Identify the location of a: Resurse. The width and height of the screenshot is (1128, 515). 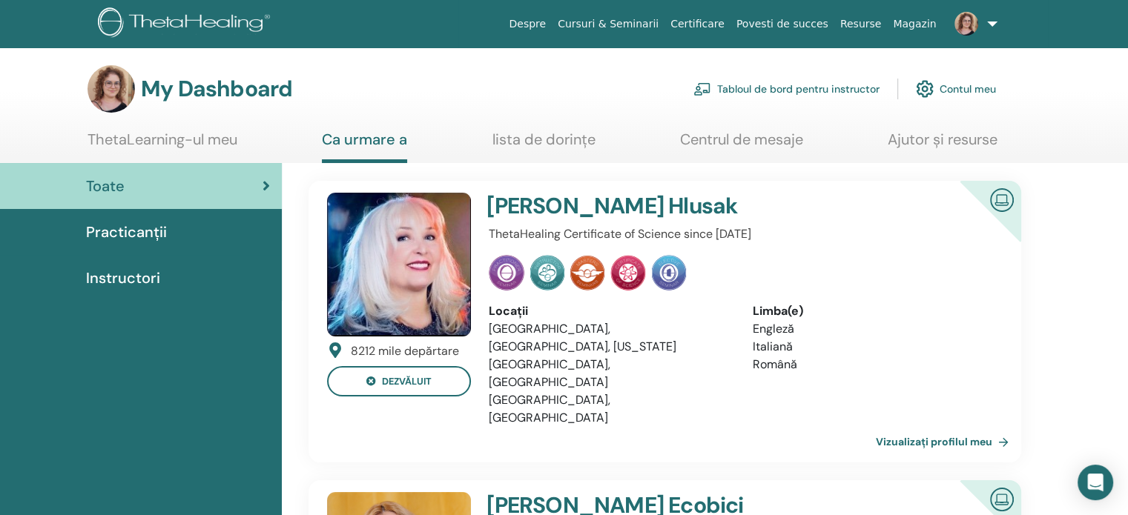
(861, 24).